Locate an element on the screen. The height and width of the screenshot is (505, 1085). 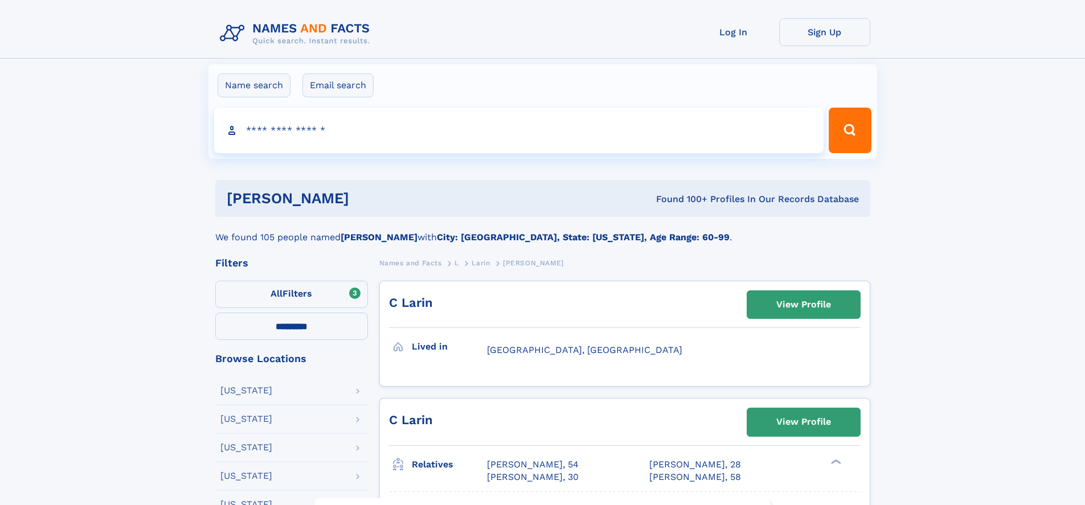
div: Found 100+ Profiles In Our Records Database is located at coordinates (681, 199).